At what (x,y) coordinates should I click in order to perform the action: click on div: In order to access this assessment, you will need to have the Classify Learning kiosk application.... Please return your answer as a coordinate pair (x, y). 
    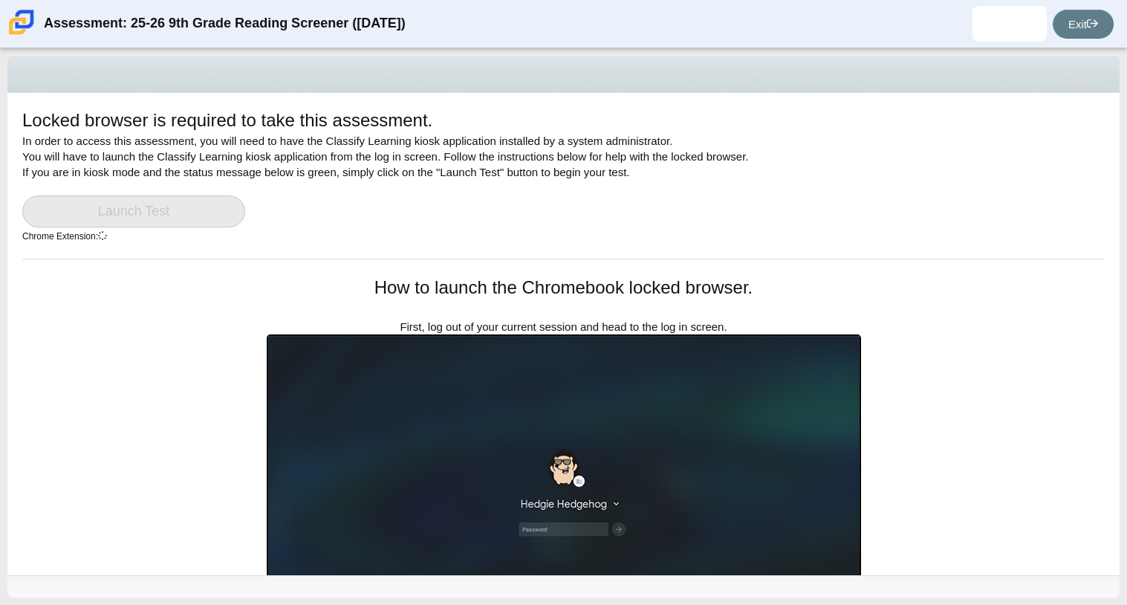
    Looking at the image, I should click on (563, 183).